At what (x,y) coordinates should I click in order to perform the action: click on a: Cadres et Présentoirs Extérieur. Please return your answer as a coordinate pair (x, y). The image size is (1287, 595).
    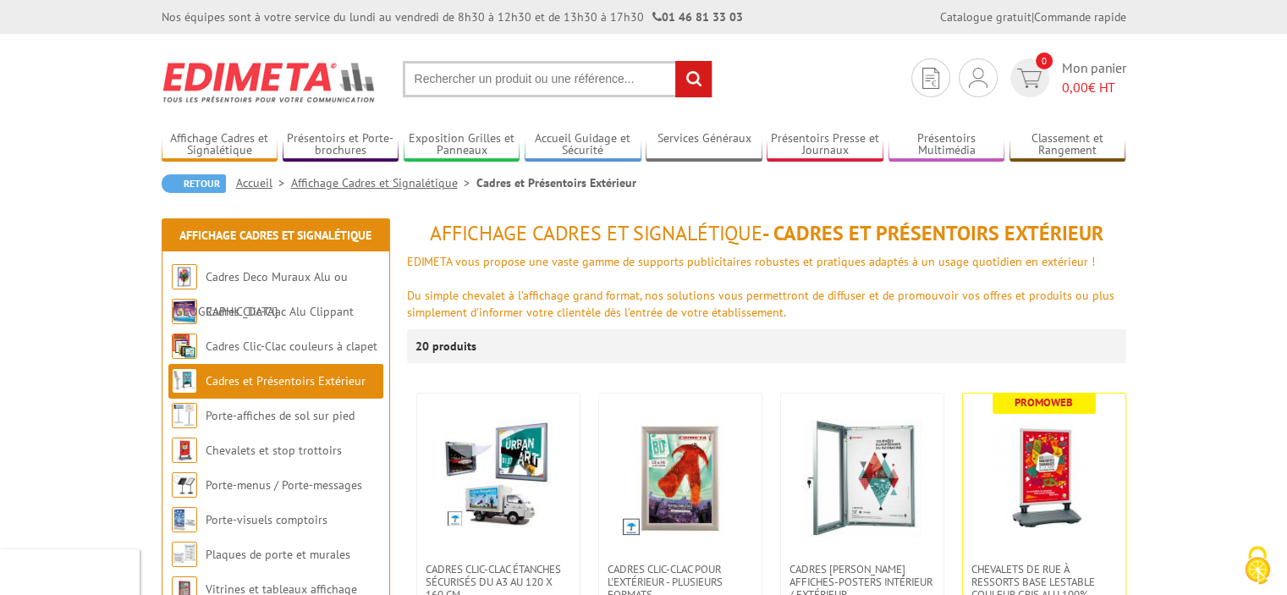
    Looking at the image, I should click on (285, 381).